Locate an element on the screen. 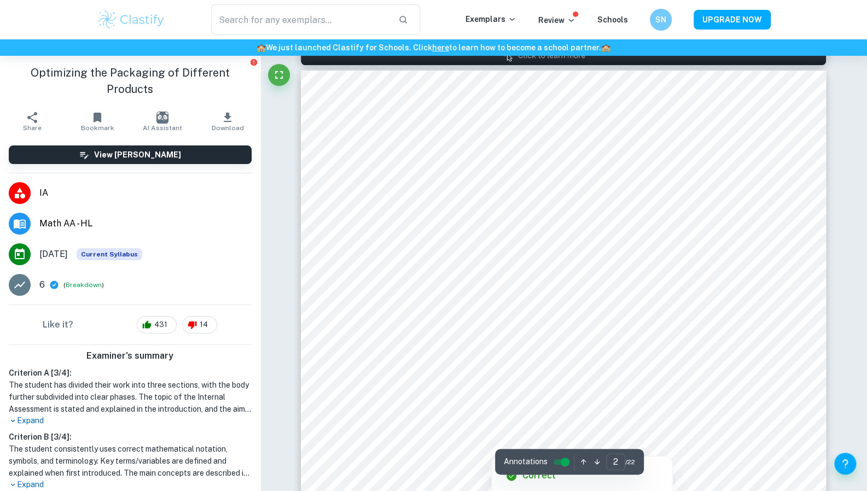 The image size is (867, 491). button: Bookmark is located at coordinates (97, 121).